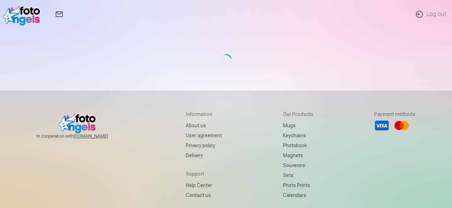 This screenshot has height=208, width=452. What do you see at coordinates (81, 136) in the screenshot?
I see `span: In cooperation with` at bounding box center [81, 136].